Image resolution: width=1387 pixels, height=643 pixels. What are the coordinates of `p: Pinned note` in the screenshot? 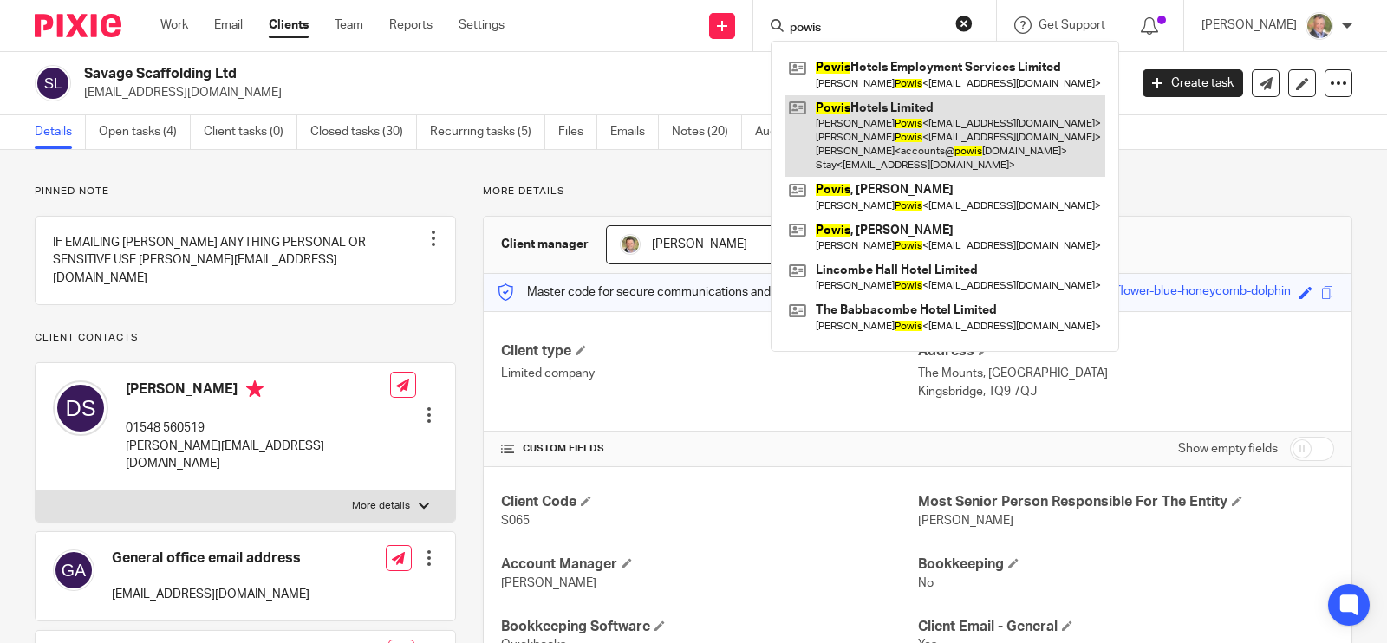 It's located at (245, 192).